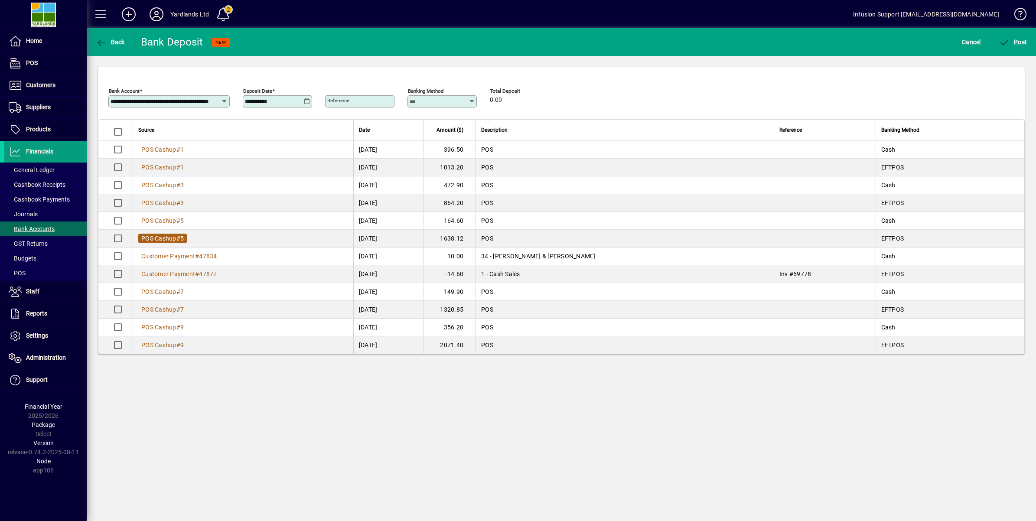 This screenshot has height=521, width=1036. Describe the element at coordinates (1013, 42) in the screenshot. I see `span: ost` at that location.